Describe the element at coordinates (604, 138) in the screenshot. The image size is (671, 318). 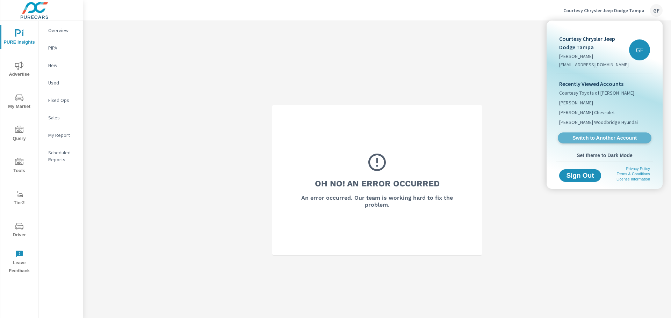
I see `span: Switch to Another Account` at that location.